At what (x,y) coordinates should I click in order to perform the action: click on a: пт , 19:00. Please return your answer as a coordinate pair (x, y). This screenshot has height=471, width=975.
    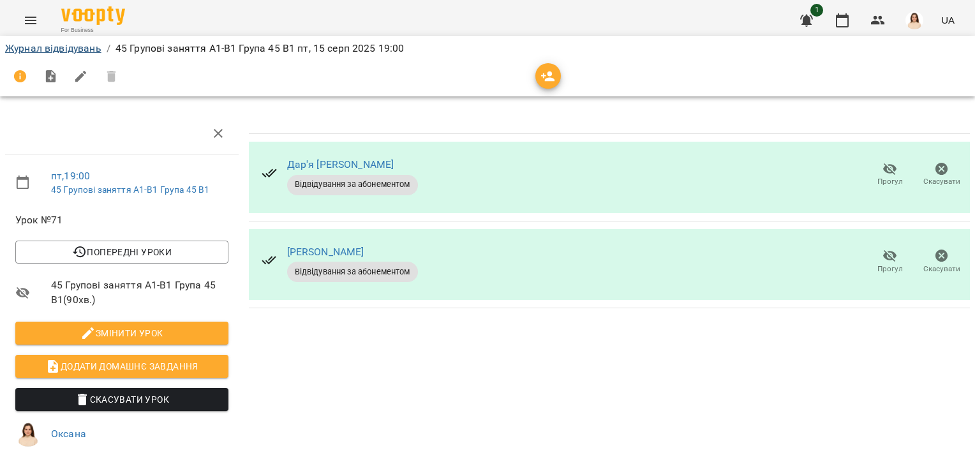
    Looking at the image, I should click on (70, 175).